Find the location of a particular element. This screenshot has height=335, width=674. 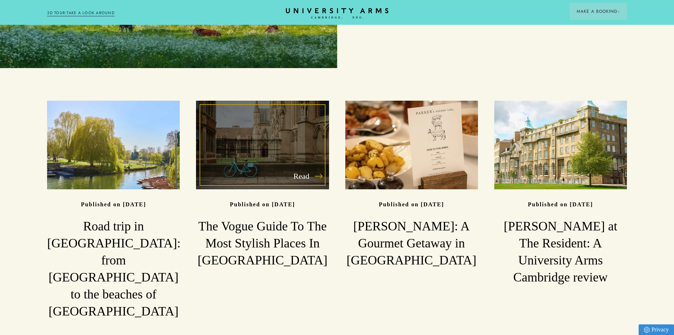

img: Arrow icon is located at coordinates (619, 11).